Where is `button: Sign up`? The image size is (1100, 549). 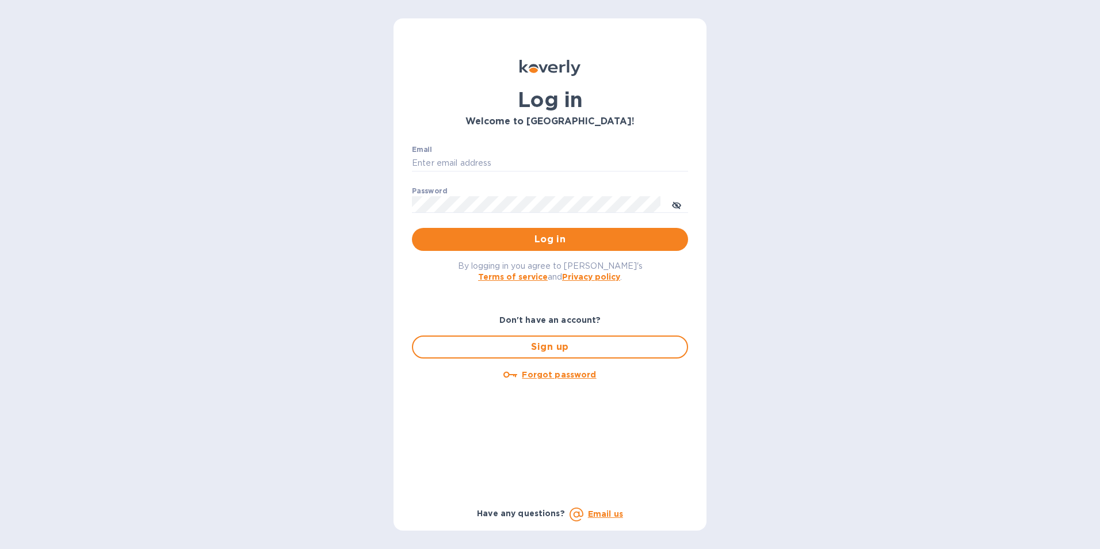
button: Sign up is located at coordinates (550, 347).